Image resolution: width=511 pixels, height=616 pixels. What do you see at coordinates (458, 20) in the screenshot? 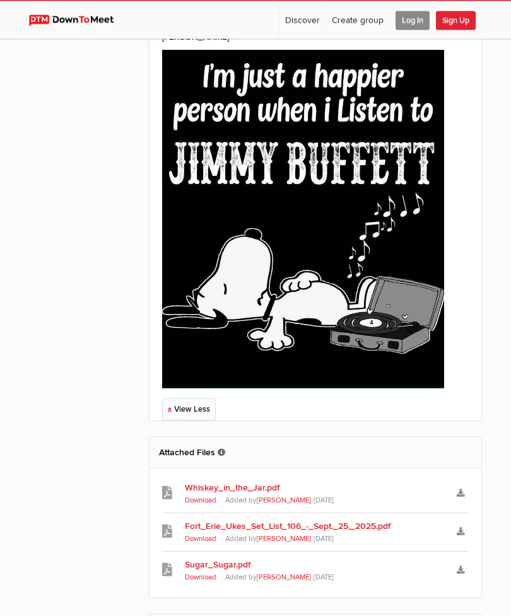
I see `a: Sign Up` at bounding box center [458, 20].